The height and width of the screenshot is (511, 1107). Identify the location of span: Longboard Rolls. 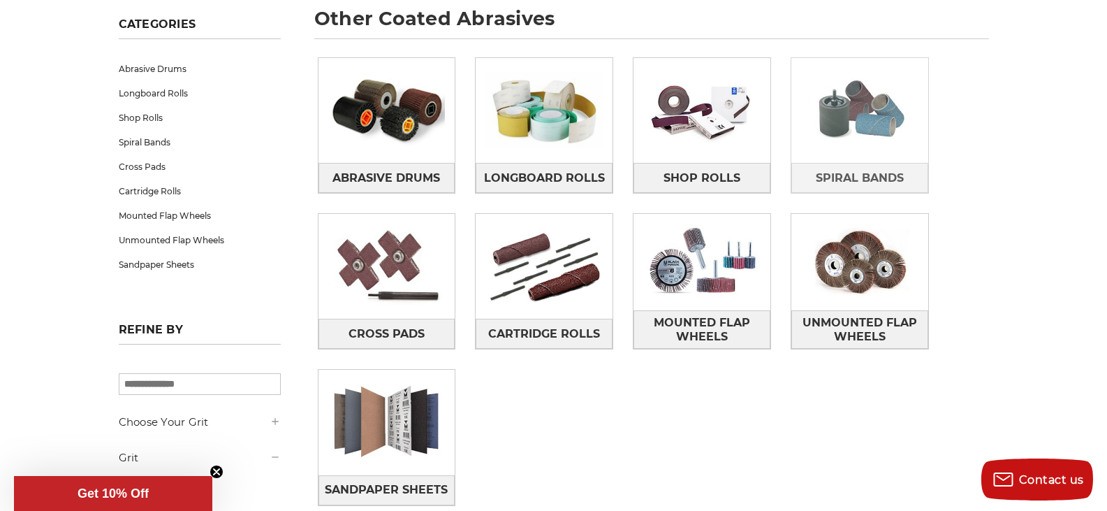
(544, 178).